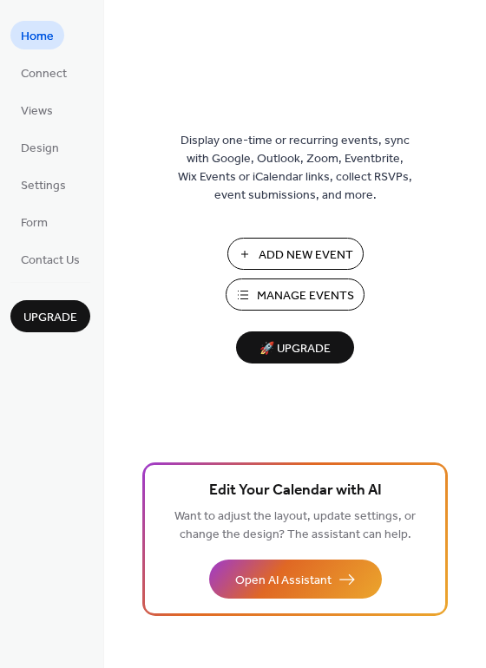 This screenshot has width=486, height=668. I want to click on span: Design, so click(40, 148).